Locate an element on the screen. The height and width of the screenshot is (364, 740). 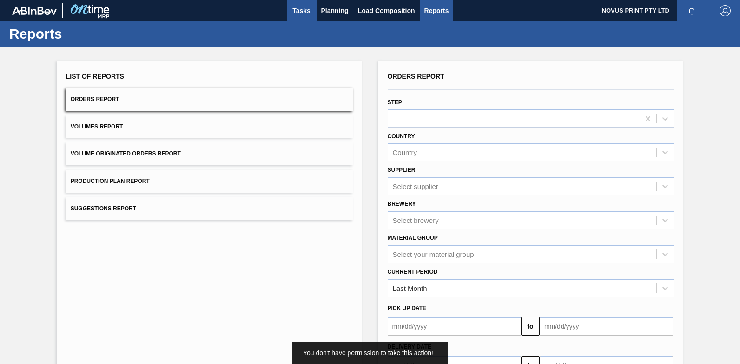
span: Production Plan Report is located at coordinates (110, 181).